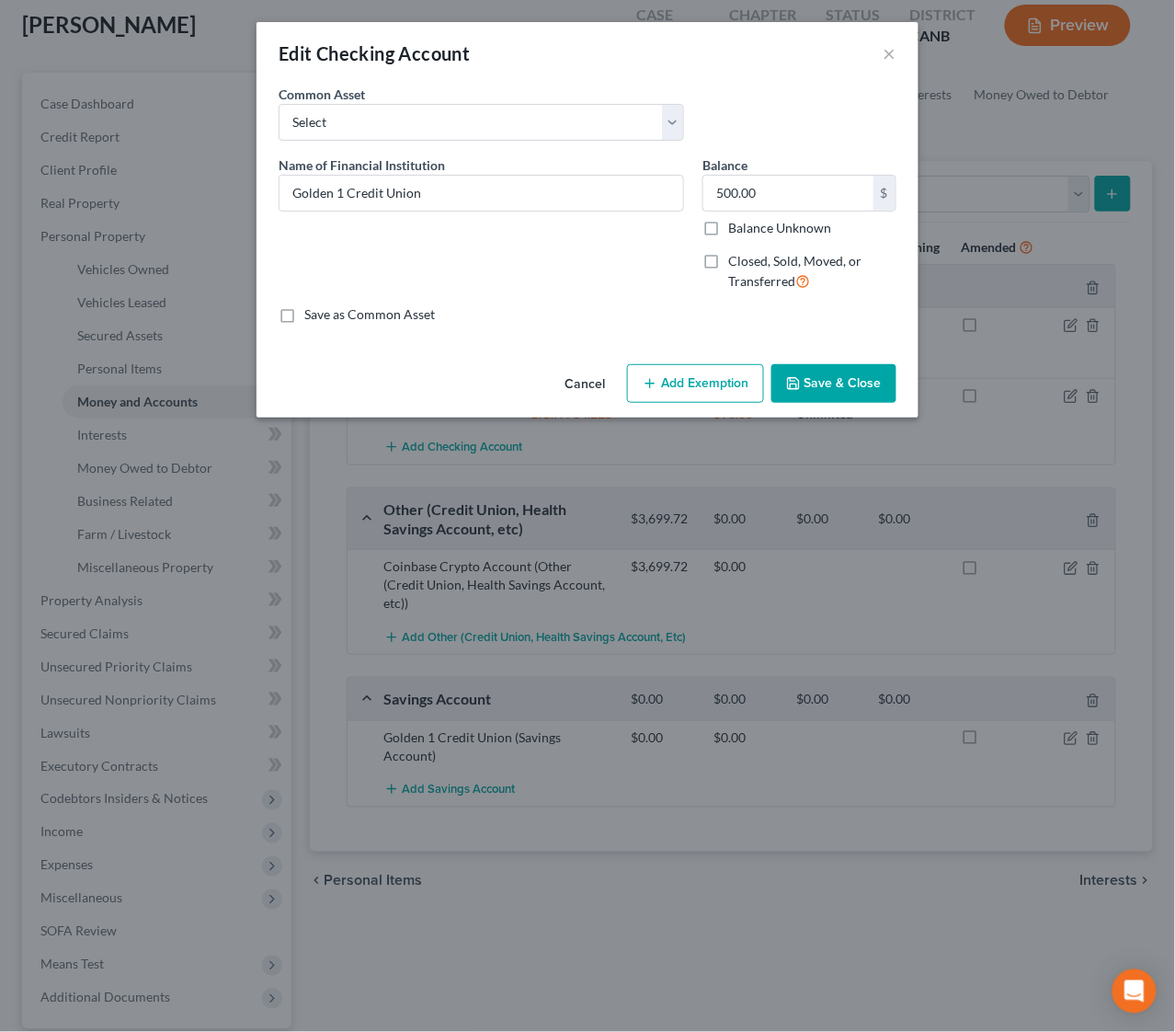 The height and width of the screenshot is (1032, 1175). Describe the element at coordinates (1135, 991) in the screenshot. I see `div: Open Intercom Messenger` at that location.